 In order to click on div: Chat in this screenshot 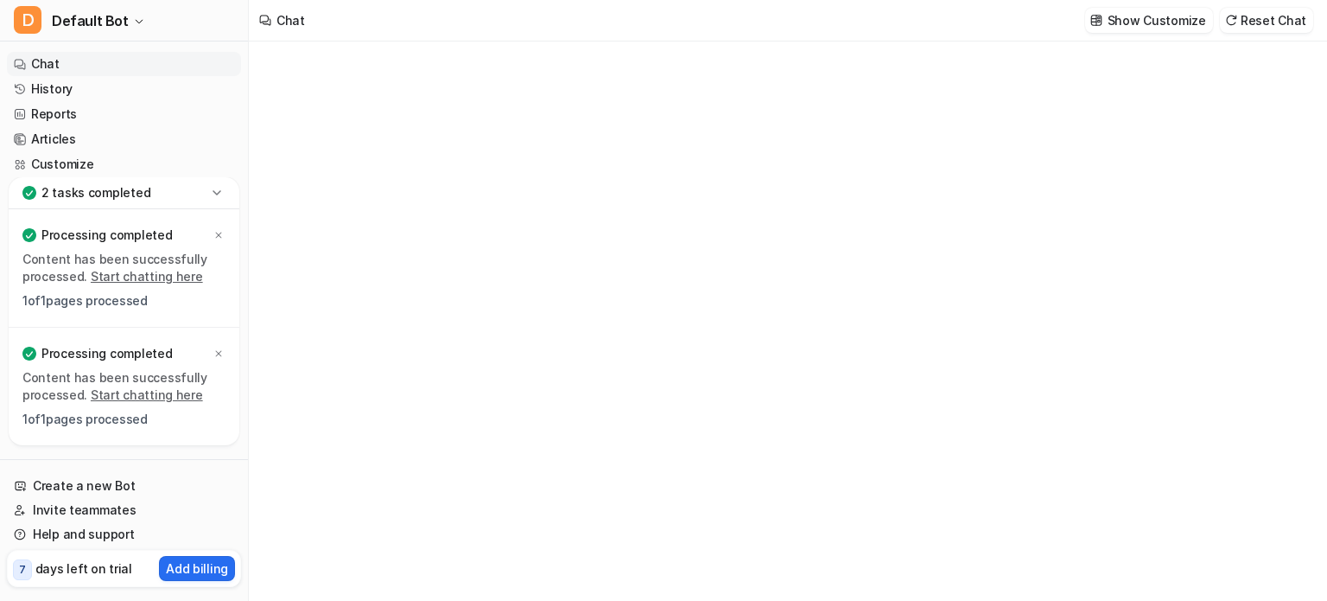, I will do `click(290, 20)`.